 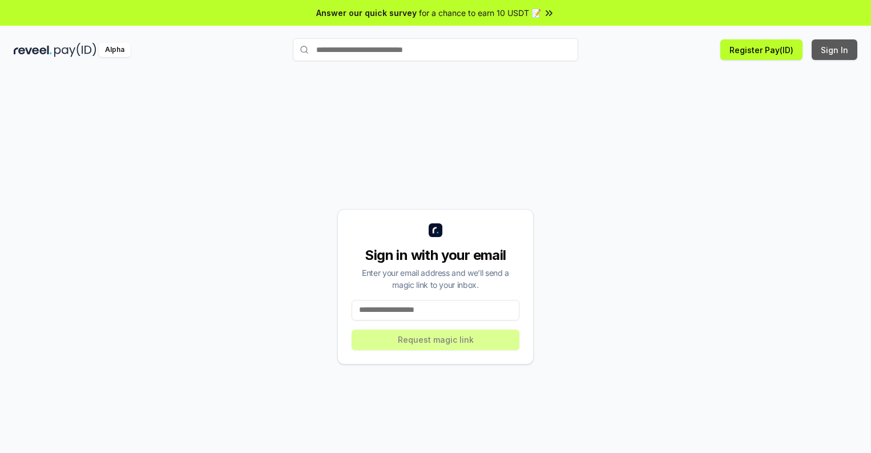 What do you see at coordinates (115, 50) in the screenshot?
I see `div: Alpha` at bounding box center [115, 50].